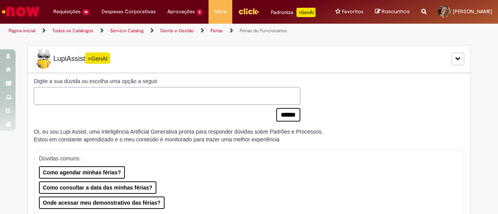 The width and height of the screenshot is (498, 214). Describe the element at coordinates (352, 12) in the screenshot. I see `span: Favoritos` at that location.